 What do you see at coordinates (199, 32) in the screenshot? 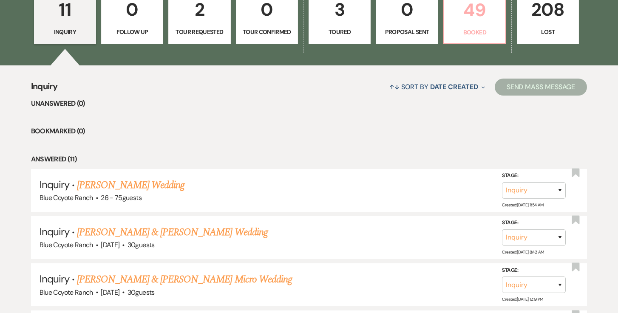
I see `p: Tour Requested` at bounding box center [199, 32].